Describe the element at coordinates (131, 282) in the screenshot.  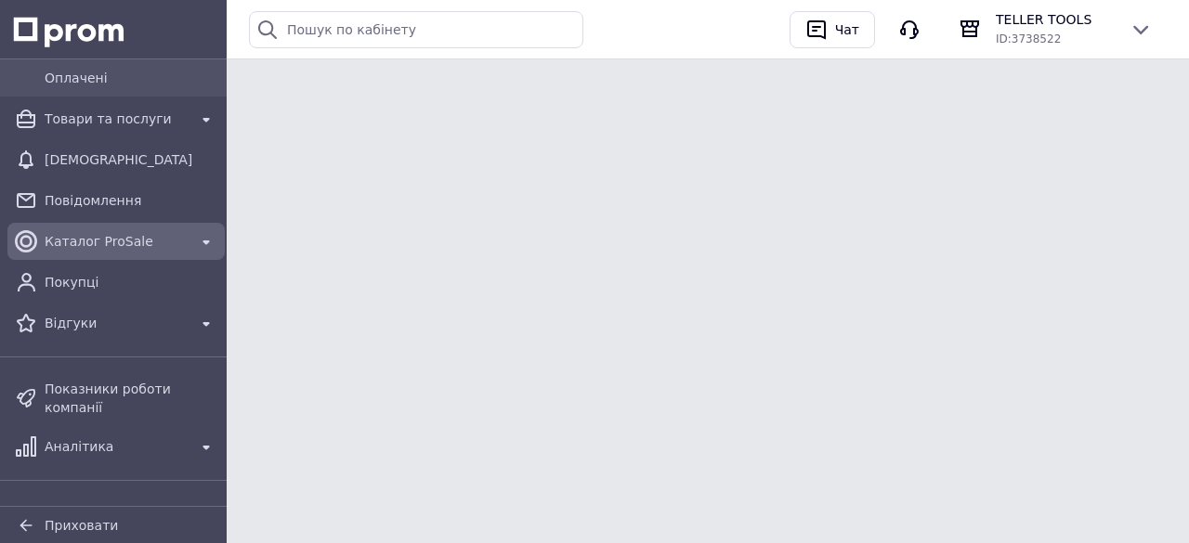
I see `span: Покупці` at that location.